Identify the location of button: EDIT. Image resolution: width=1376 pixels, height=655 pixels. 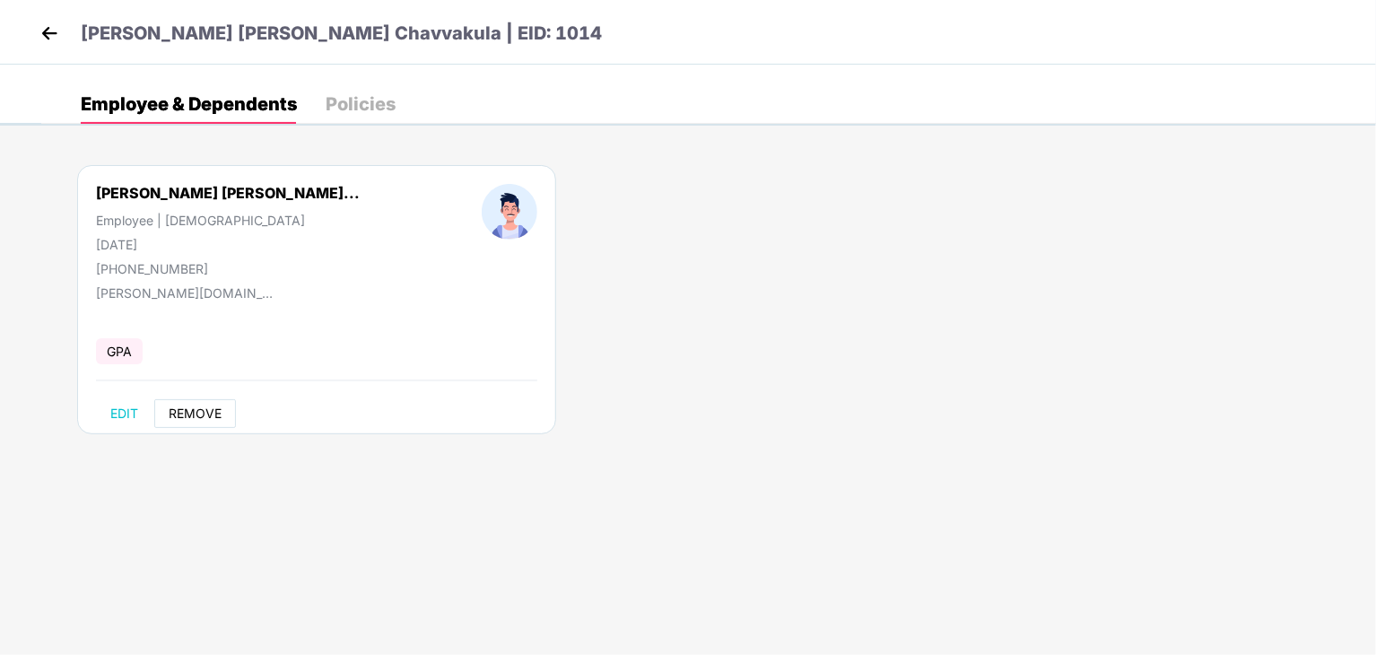
(124, 413).